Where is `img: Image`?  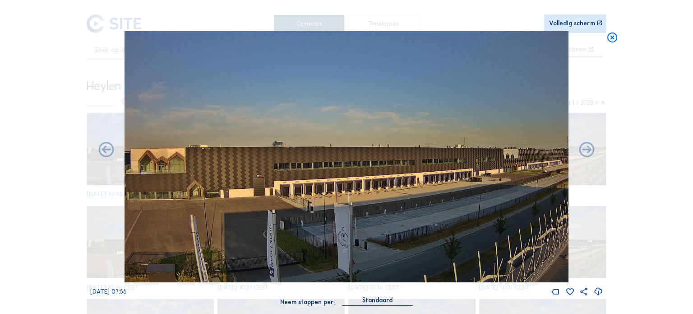
img: Image is located at coordinates (346, 157).